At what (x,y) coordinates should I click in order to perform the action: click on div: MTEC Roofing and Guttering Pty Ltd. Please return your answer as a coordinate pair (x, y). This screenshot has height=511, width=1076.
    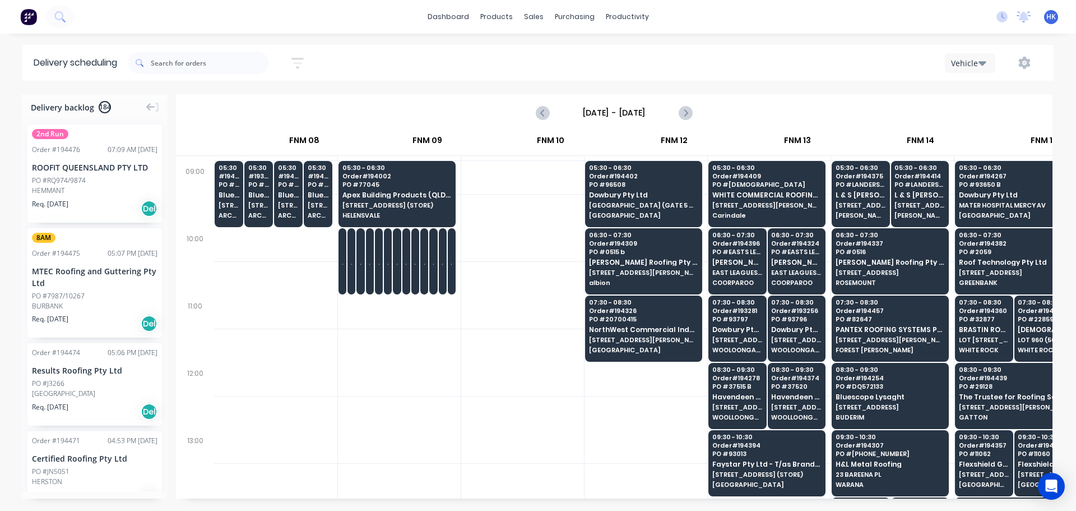
    Looking at the image, I should click on (95, 277).